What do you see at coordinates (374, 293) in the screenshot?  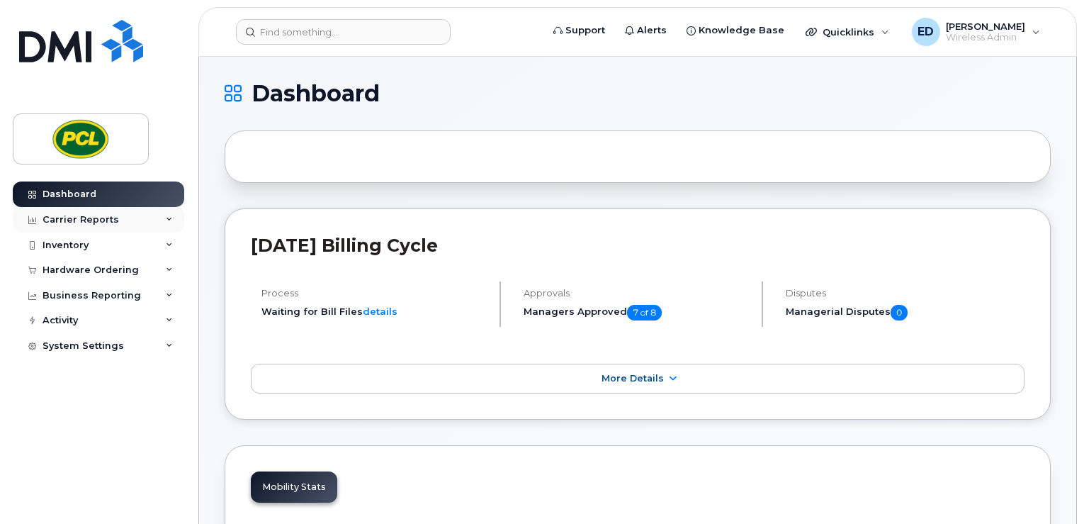 I see `h4: Process` at bounding box center [374, 293].